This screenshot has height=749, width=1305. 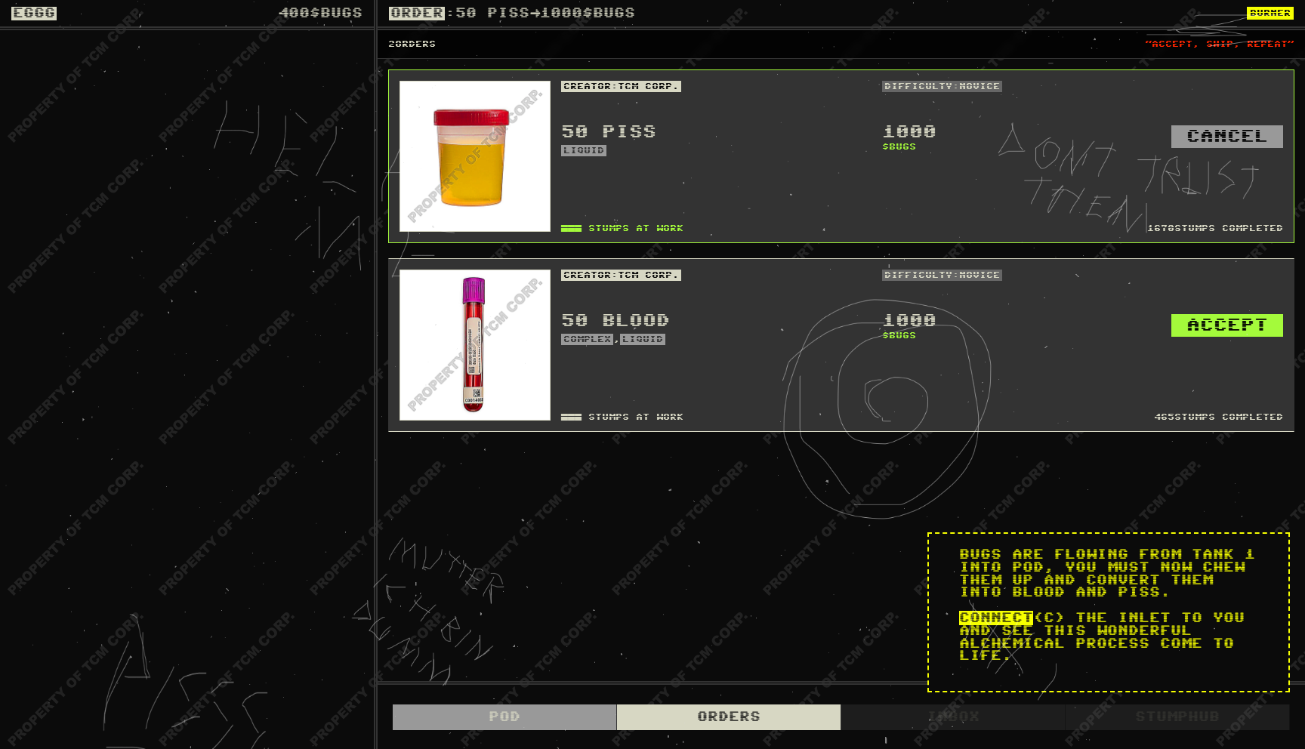 What do you see at coordinates (729, 718) in the screenshot?
I see `div: Orders` at bounding box center [729, 718].